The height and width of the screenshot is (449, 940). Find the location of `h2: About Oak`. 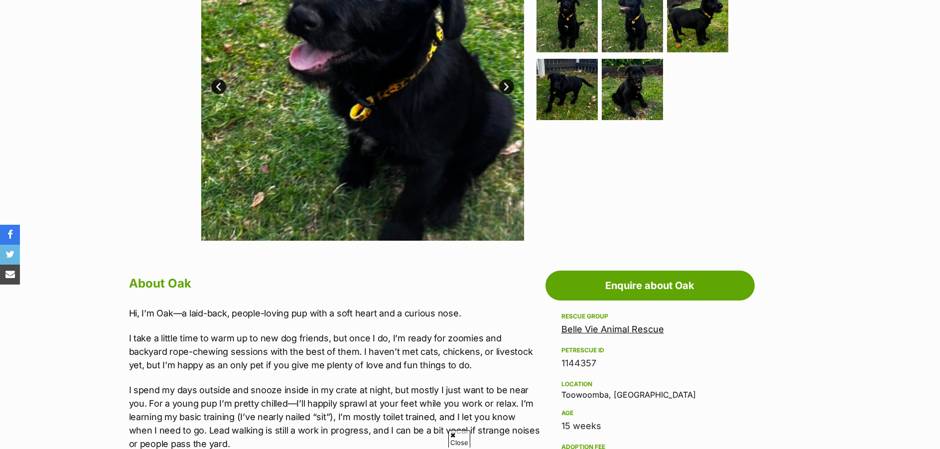

h2: About Oak is located at coordinates (335, 283).